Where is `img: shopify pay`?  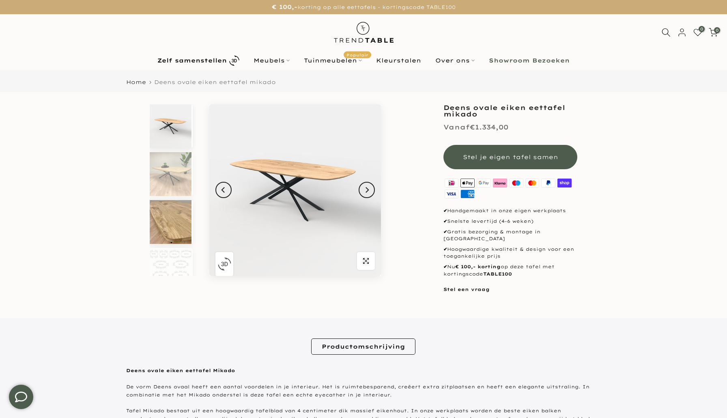
img: shopify pay is located at coordinates (565, 183).